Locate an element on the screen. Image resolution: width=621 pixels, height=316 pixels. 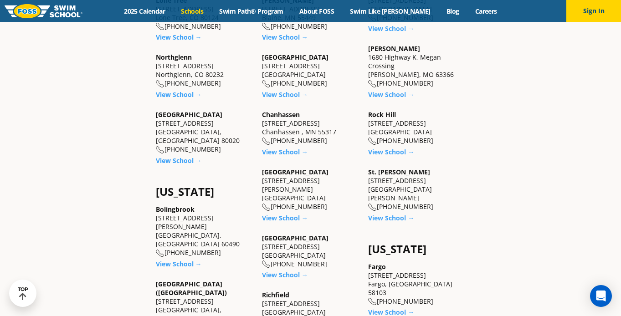
a: Blog is located at coordinates (452, 11).